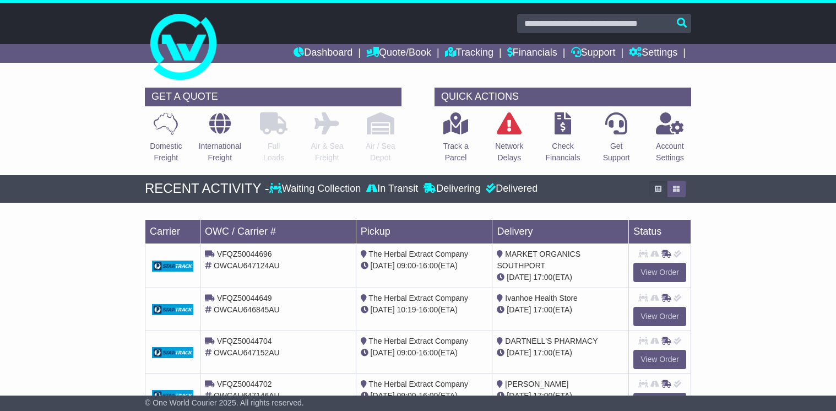 This screenshot has width=836, height=411. Describe the element at coordinates (469, 53) in the screenshot. I see `a: Tracking` at that location.